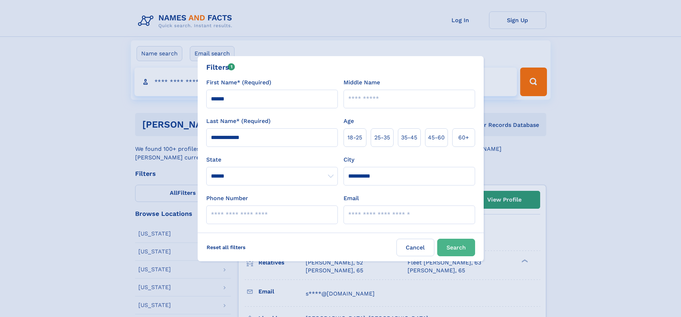 The width and height of the screenshot is (681, 317). What do you see at coordinates (238, 121) in the screenshot?
I see `label: Last Name* (Required)` at bounding box center [238, 121].